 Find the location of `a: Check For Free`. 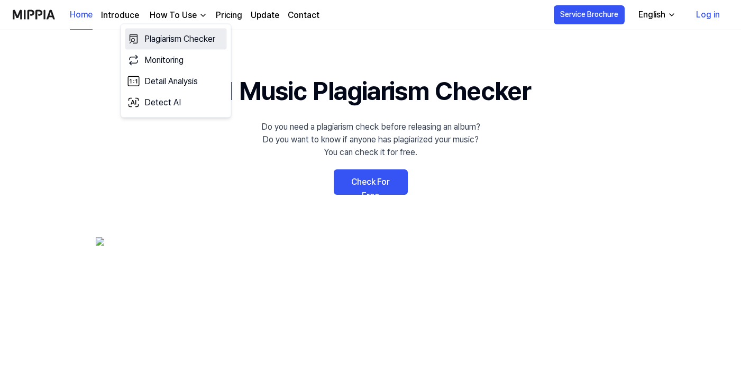

a: Check For Free is located at coordinates (371, 182).